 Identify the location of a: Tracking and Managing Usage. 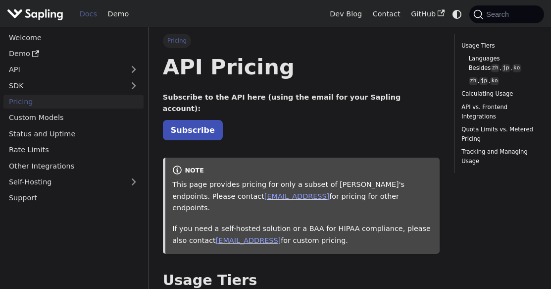
(497, 156).